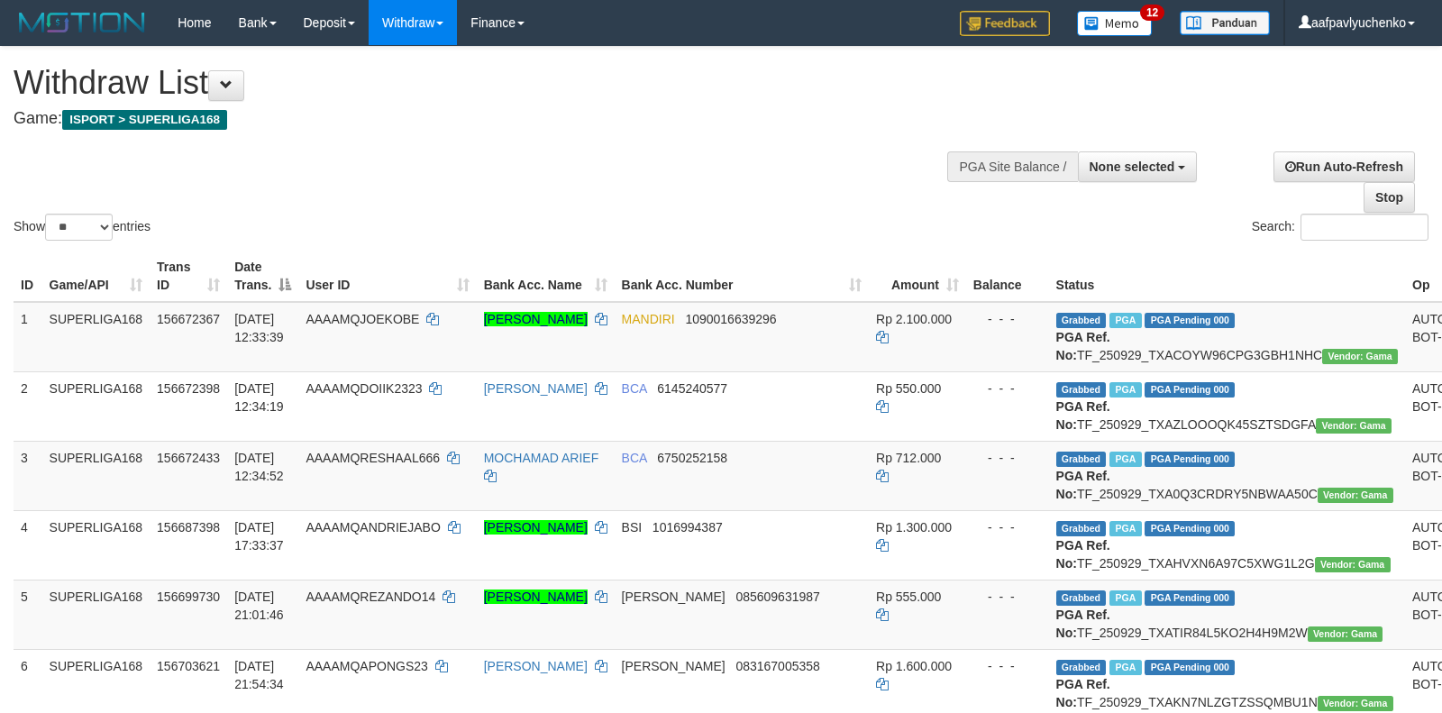 Image resolution: width=1442 pixels, height=713 pixels. Describe the element at coordinates (387, 276) in the screenshot. I see `th: User ID: activate to sort column ascending` at that location.